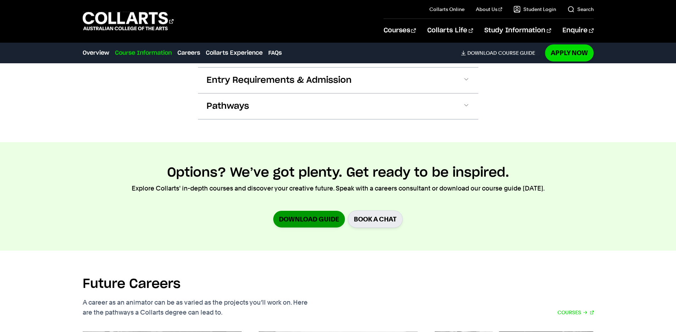 The width and height of the screenshot is (676, 332). I want to click on h2: Future Careers, so click(132, 284).